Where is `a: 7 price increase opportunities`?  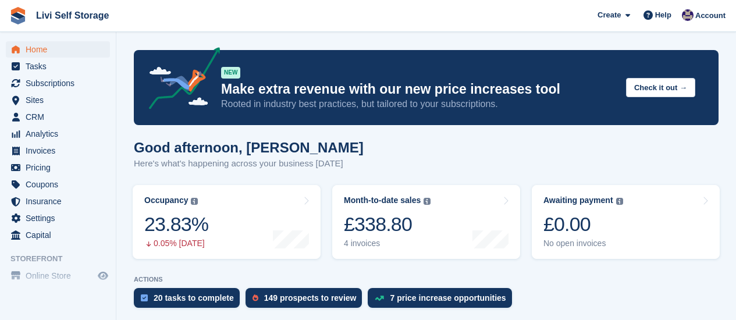 a: 7 price increase opportunities is located at coordinates (442, 301).